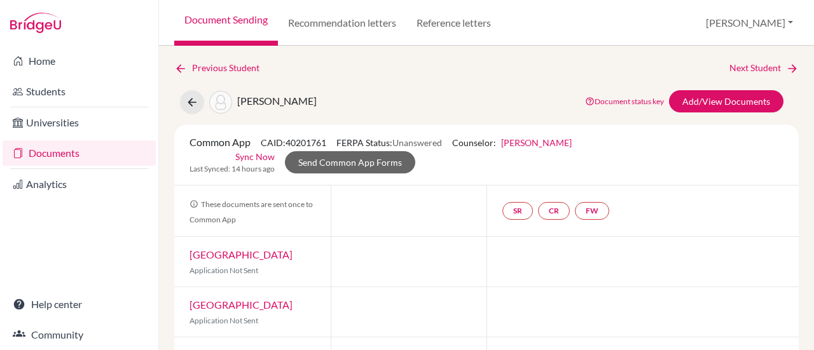  Describe the element at coordinates (222, 68) in the screenshot. I see `a: Previous Student` at that location.